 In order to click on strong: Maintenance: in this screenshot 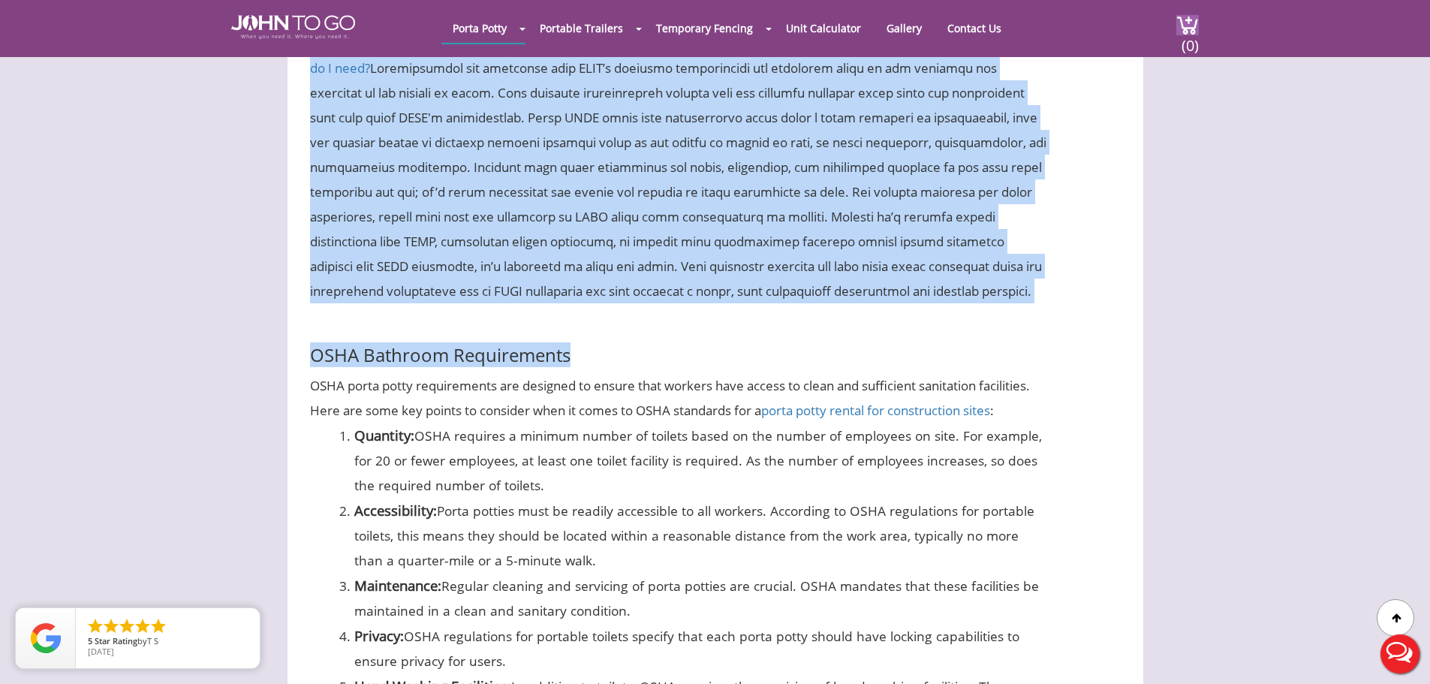, I will do `click(398, 585)`.